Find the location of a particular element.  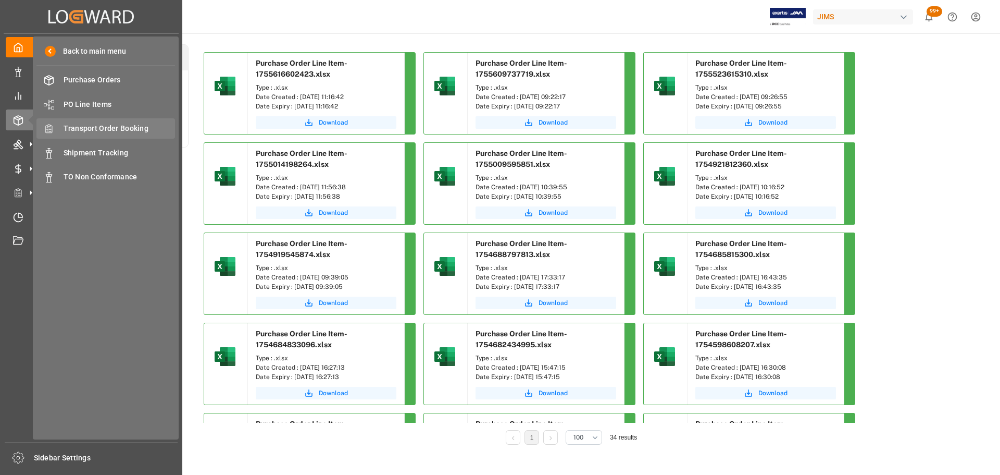

span: Purchase Order Line Item-1755009595851.xlsx is located at coordinates (522, 158).